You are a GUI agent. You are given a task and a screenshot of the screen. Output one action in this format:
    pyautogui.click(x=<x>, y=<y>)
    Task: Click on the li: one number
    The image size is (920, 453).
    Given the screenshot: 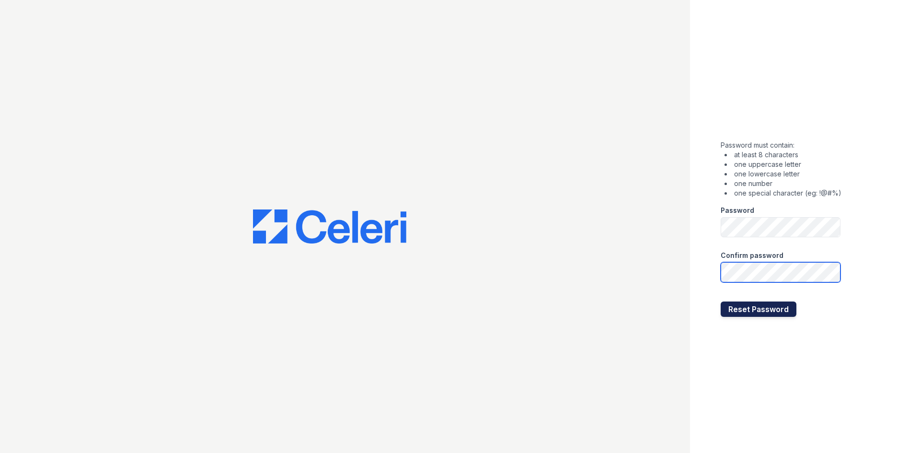 What is the action you would take?
    pyautogui.click(x=783, y=183)
    